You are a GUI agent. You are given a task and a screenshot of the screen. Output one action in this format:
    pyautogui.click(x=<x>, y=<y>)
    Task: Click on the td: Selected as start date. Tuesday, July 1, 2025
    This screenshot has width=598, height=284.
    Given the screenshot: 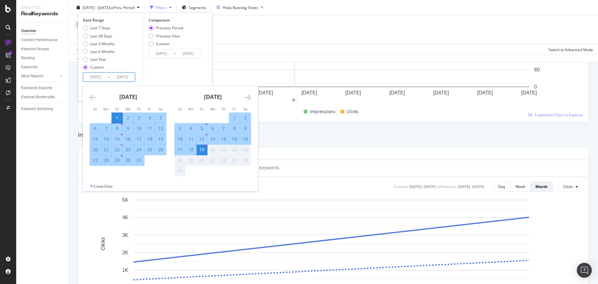 What is the action you would take?
    pyautogui.click(x=117, y=118)
    